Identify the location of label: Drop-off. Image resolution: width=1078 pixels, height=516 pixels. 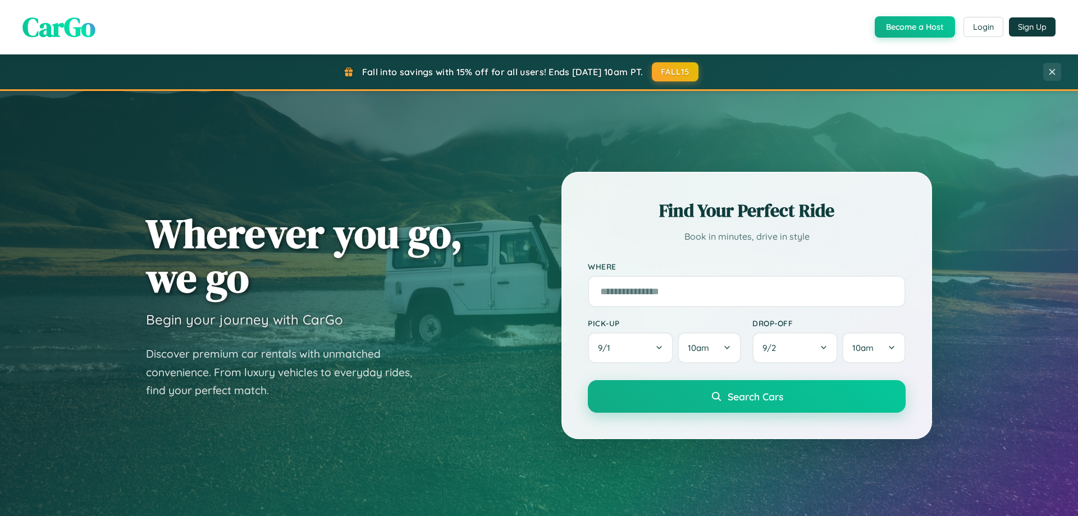
(829, 323).